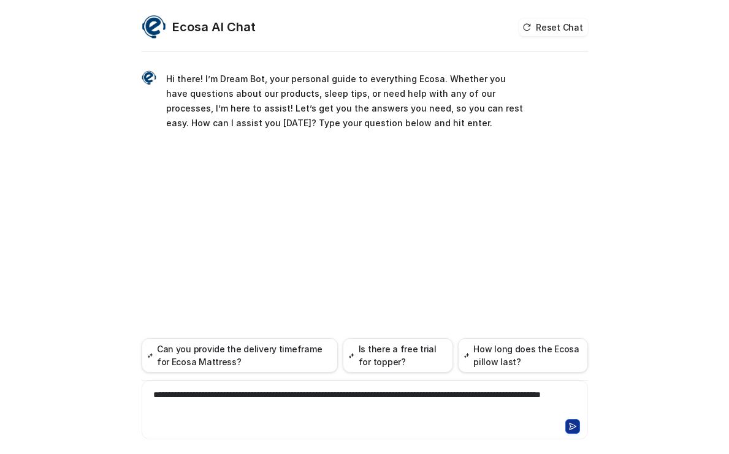 The height and width of the screenshot is (454, 729). I want to click on h2: Ecosa AI Chat, so click(214, 27).